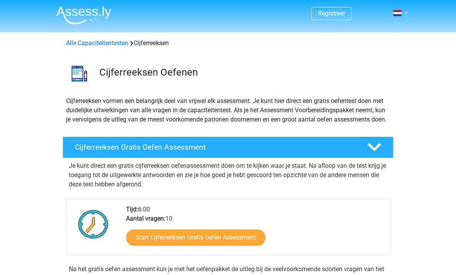 This screenshot has height=275, width=456. I want to click on div: 6:00 10, so click(255, 230).